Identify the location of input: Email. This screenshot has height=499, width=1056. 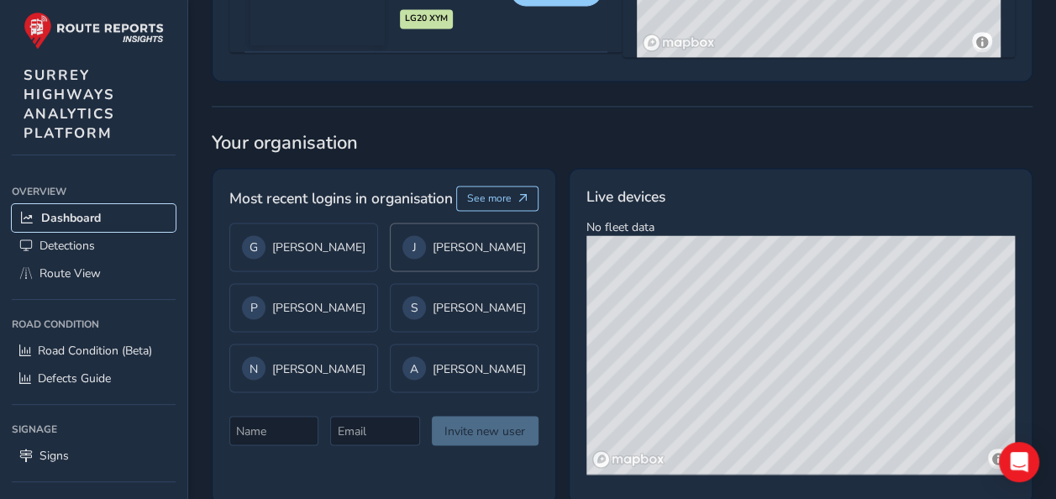
(375, 430).